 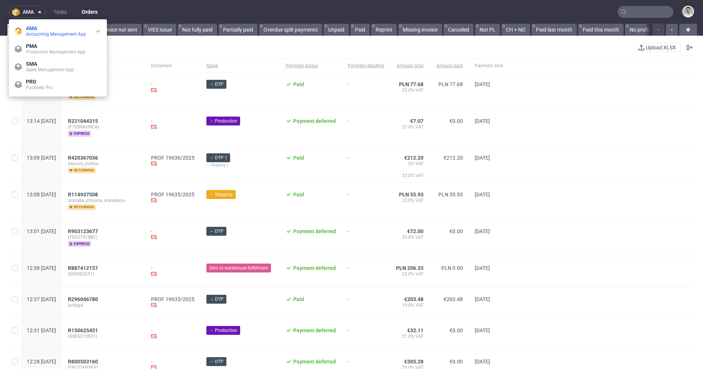 I want to click on span: (FG05741BBC), so click(x=104, y=237).